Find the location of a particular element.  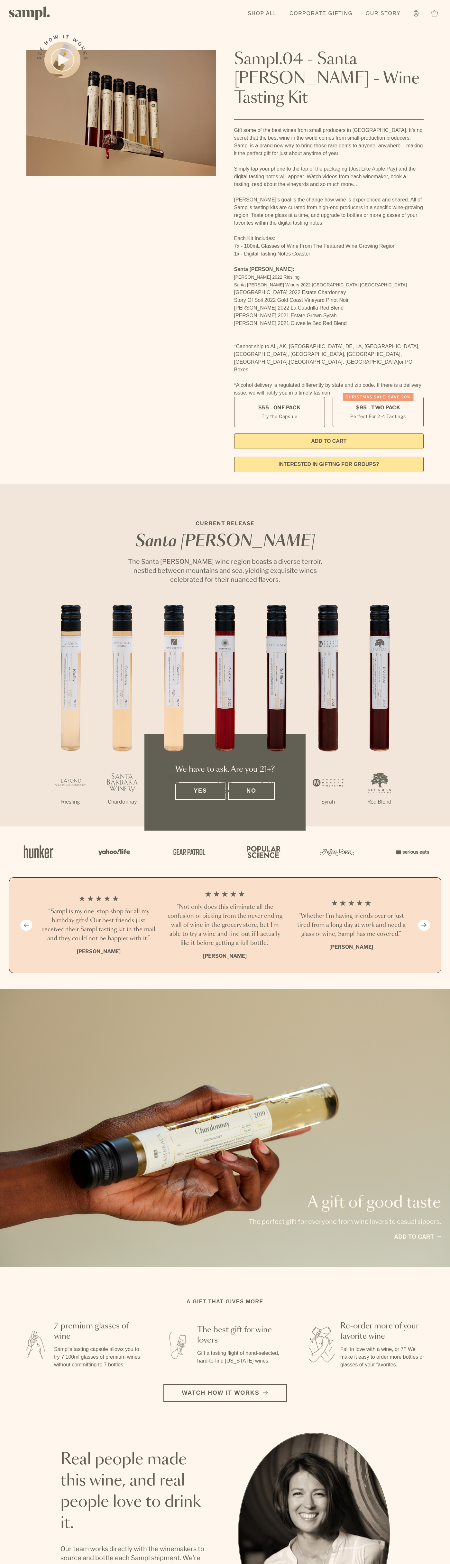

a: interested in gifting for groups? is located at coordinates (329, 464).